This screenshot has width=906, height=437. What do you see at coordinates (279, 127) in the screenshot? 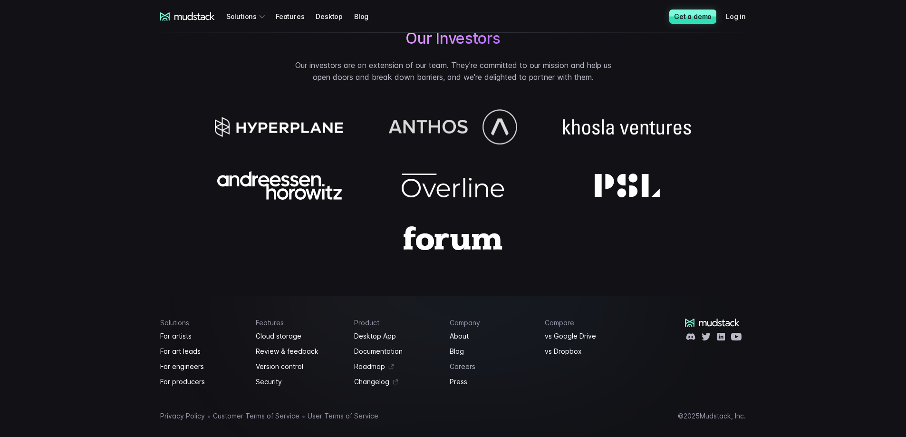
I see `img: hyperplane logo` at bounding box center [279, 127].